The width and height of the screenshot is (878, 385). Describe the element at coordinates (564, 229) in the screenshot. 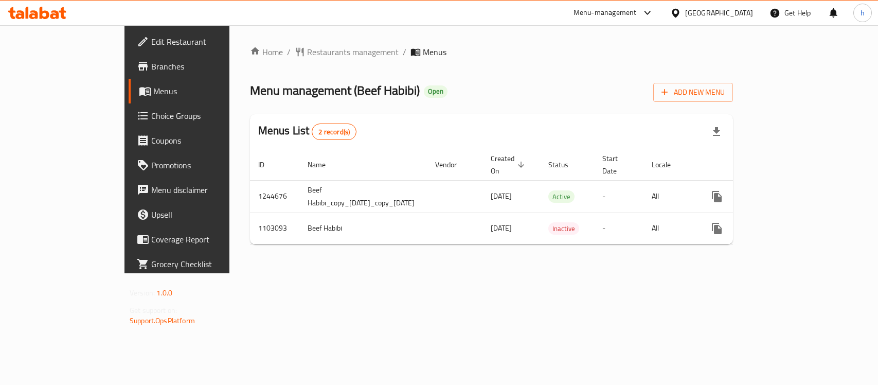

I see `span: Inactive` at that location.